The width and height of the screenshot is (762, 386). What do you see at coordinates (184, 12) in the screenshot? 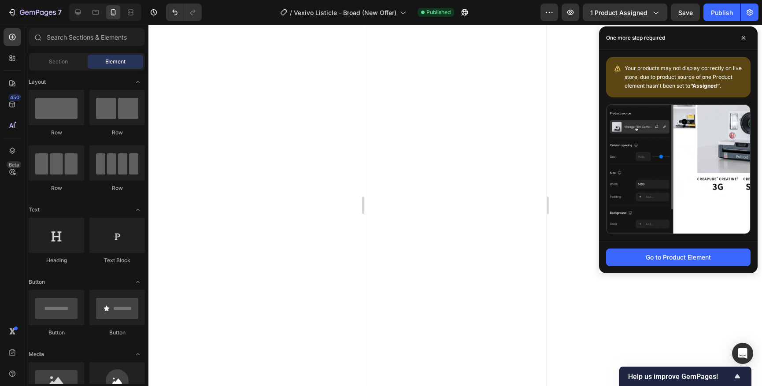
I see `div: Undo/Redo` at bounding box center [184, 12].